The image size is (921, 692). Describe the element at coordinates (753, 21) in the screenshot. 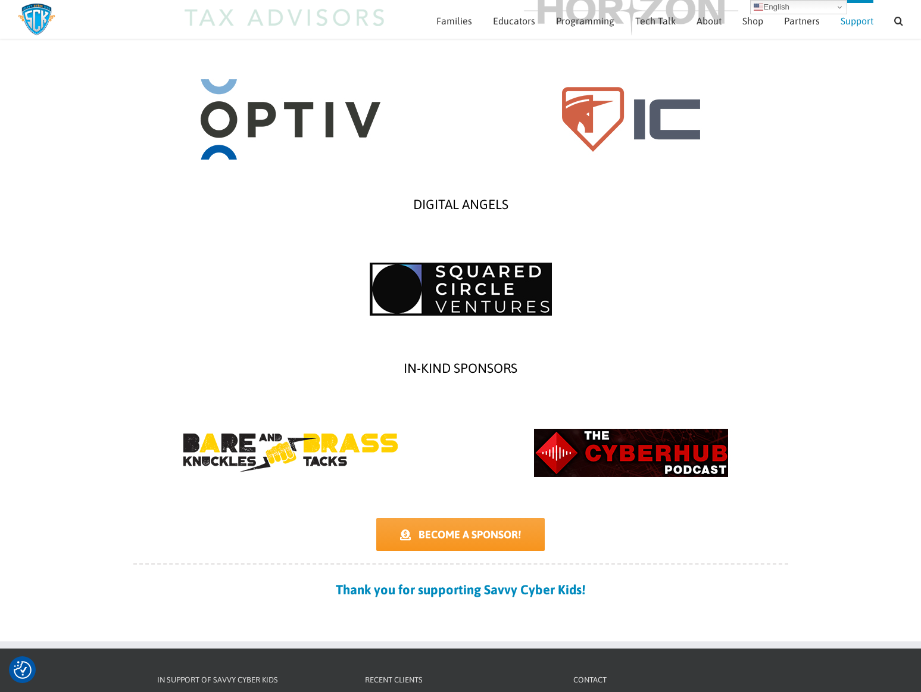

I see `span: Shop` at that location.